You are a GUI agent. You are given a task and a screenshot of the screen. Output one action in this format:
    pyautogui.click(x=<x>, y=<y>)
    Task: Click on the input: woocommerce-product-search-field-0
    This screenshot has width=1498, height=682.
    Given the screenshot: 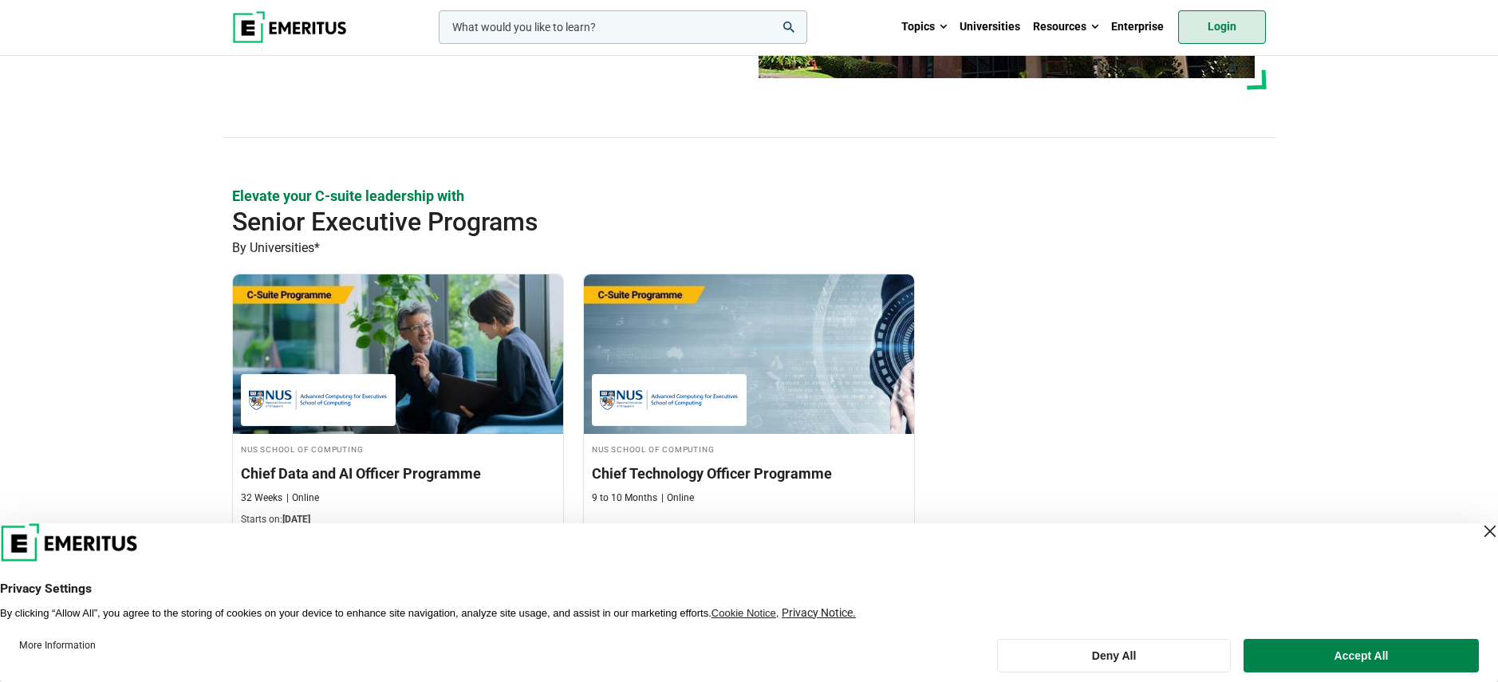 What is the action you would take?
    pyautogui.click(x=623, y=27)
    